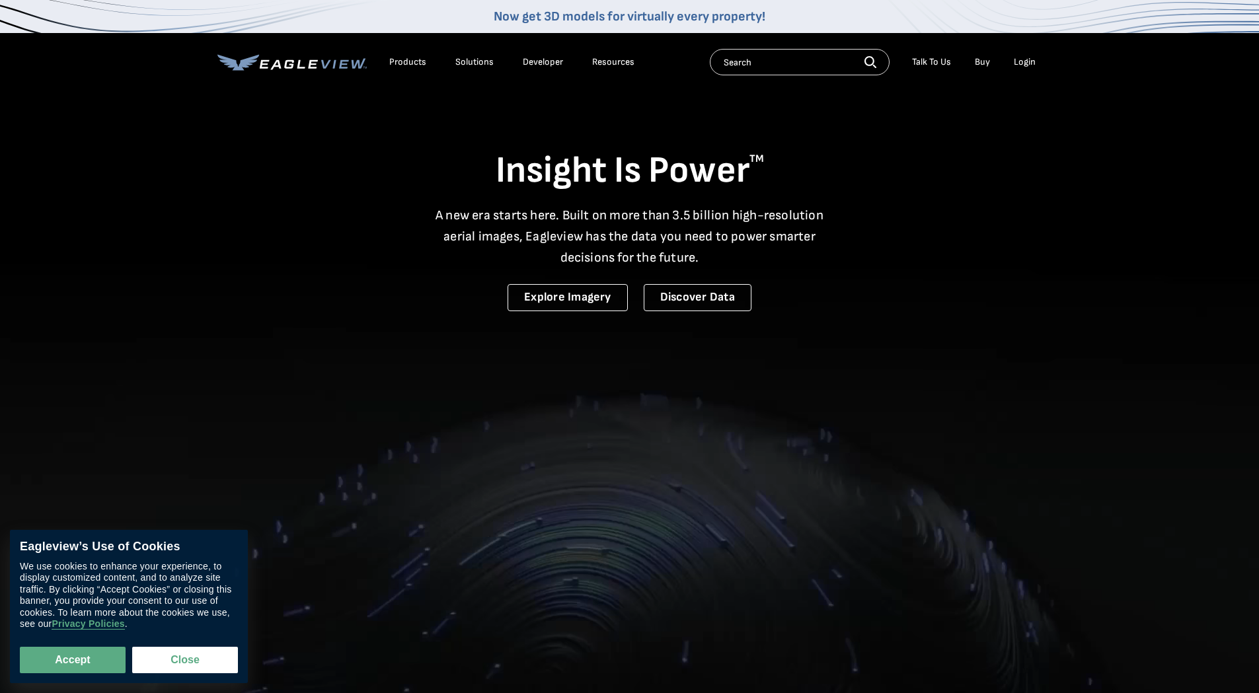  What do you see at coordinates (799, 62) in the screenshot?
I see `input: Search` at bounding box center [799, 62].